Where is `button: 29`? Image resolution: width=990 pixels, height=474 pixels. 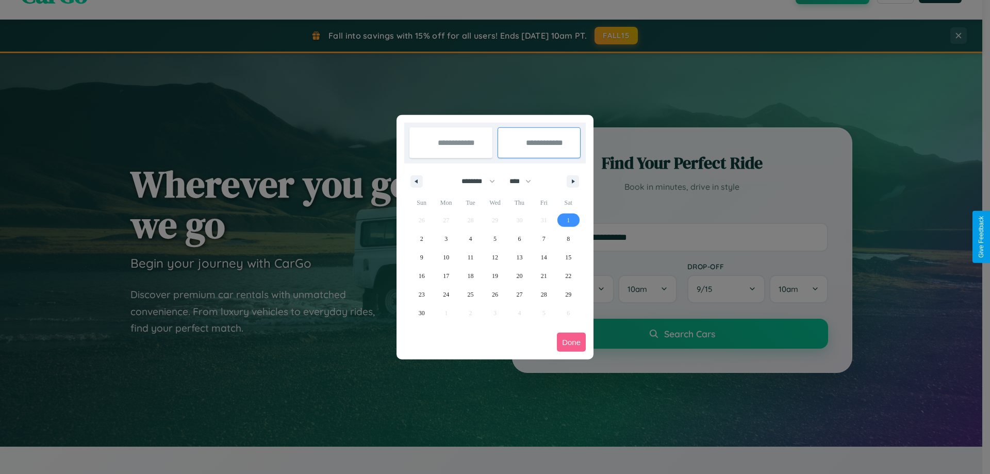 button: 29 is located at coordinates (568, 295).